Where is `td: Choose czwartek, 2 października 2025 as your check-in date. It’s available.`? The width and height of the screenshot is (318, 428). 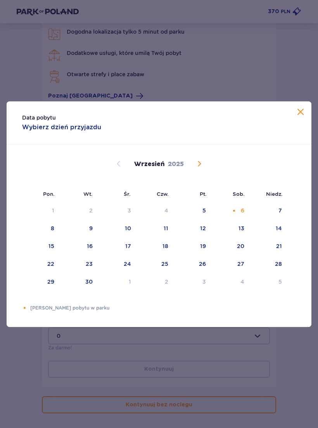 td: Choose czwartek, 2 października 2025 as your check-in date. It’s available. is located at coordinates (155, 282).